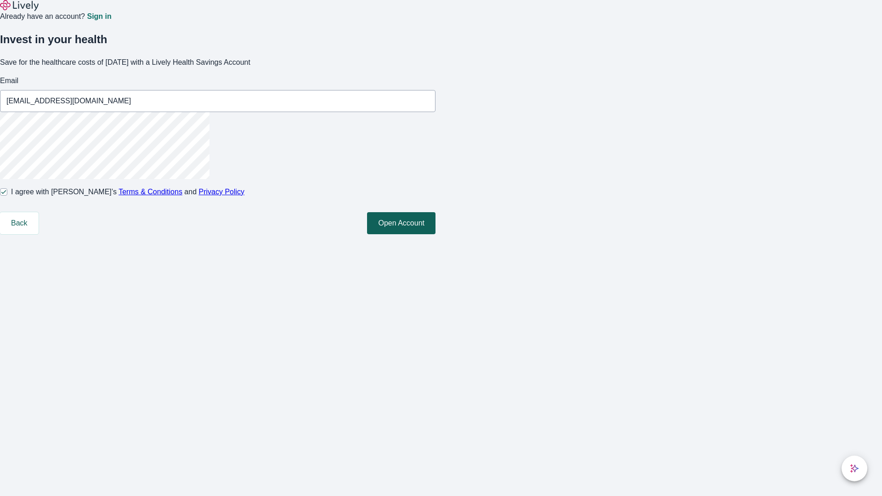 The width and height of the screenshot is (882, 496). I want to click on a: Terms & Conditions, so click(150, 192).